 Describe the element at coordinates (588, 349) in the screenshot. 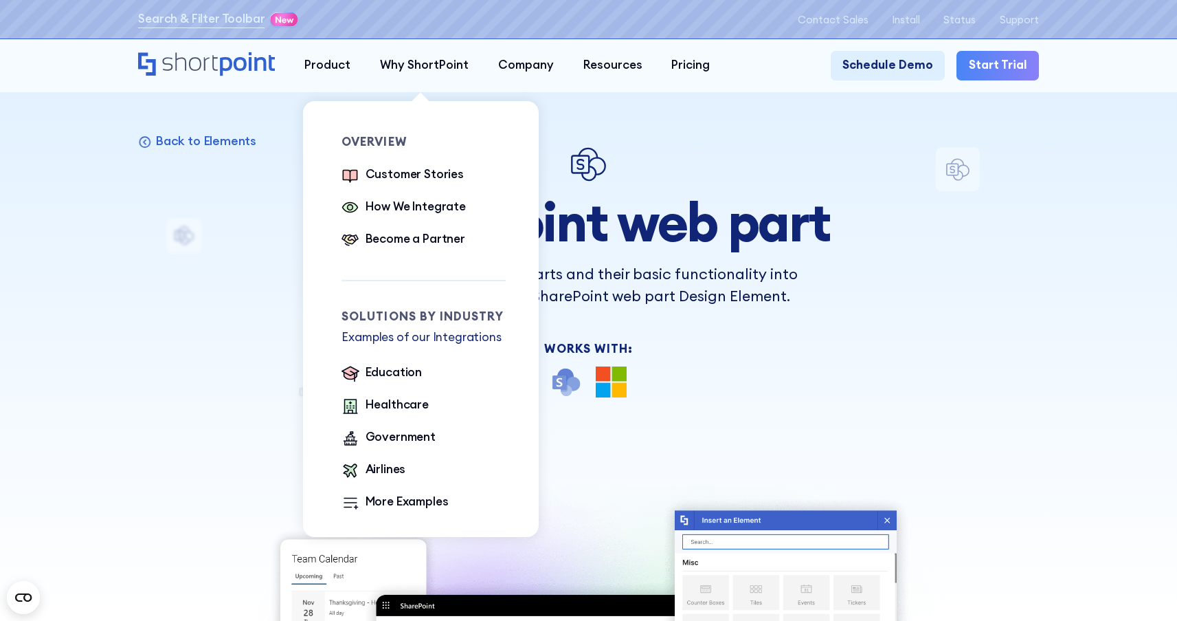

I see `div: Works With:` at that location.